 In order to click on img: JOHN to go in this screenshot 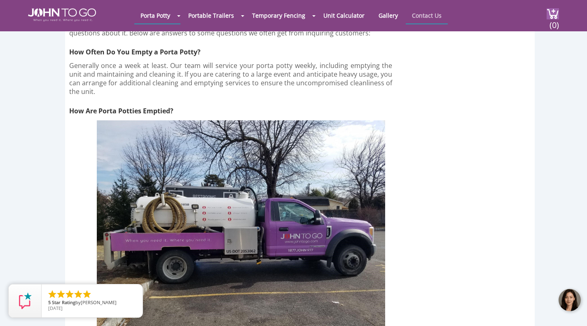, I will do `click(62, 15)`.